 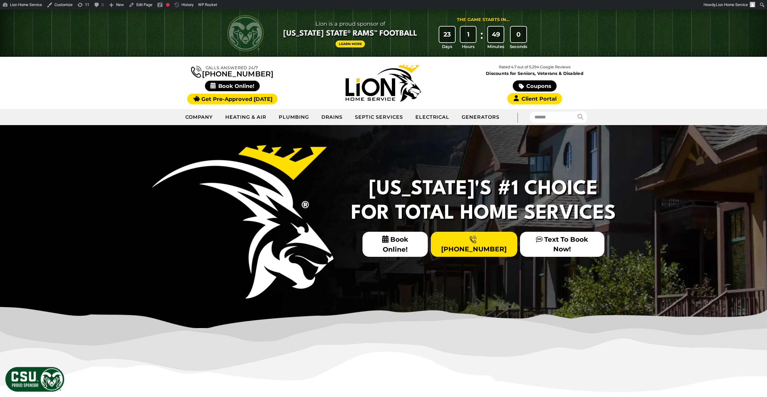 What do you see at coordinates (481, 117) in the screenshot?
I see `a: Generators` at bounding box center [481, 117].